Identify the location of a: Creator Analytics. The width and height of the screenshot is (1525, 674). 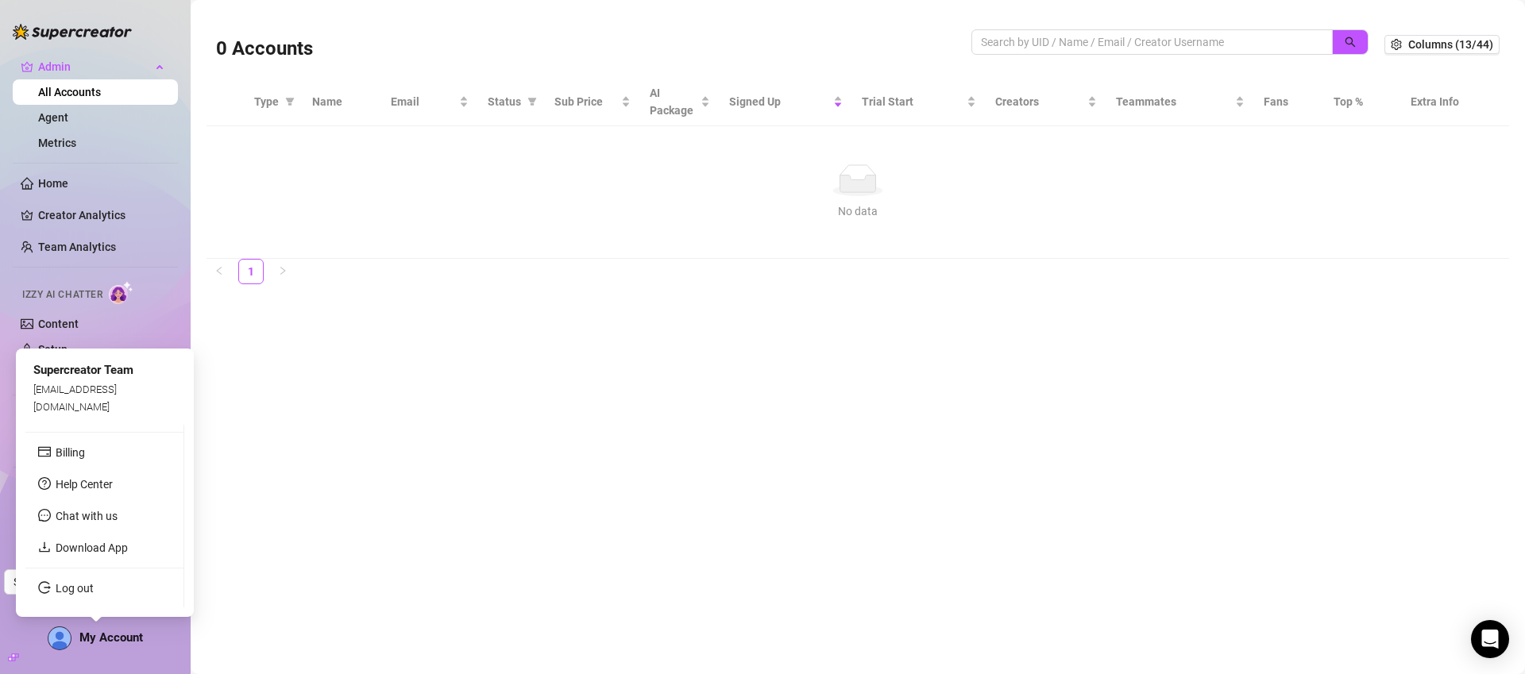
(102, 215).